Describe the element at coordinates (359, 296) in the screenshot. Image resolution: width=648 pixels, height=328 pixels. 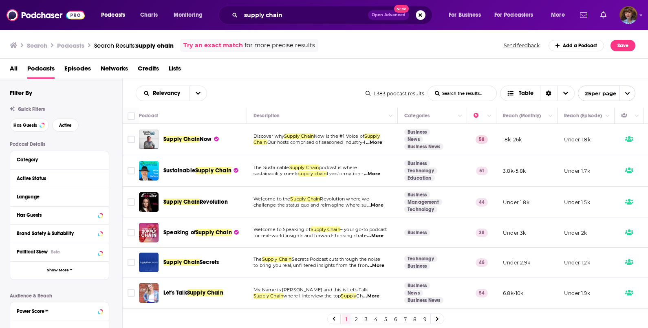
I see `span: Ch` at that location.